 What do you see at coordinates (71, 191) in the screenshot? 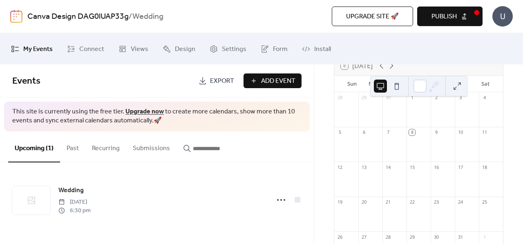
I see `a: Wedding` at bounding box center [71, 191].